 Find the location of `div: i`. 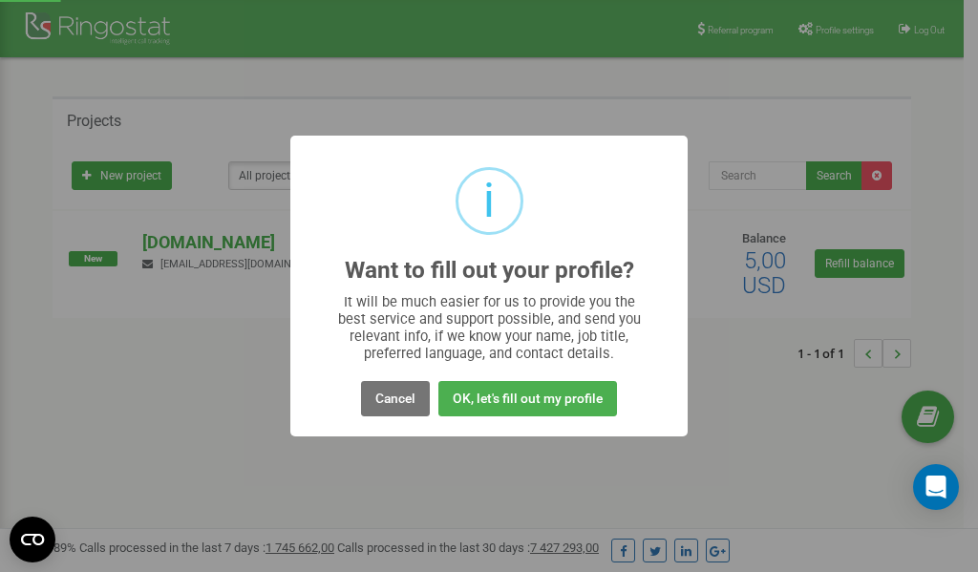

div: i is located at coordinates (489, 201).